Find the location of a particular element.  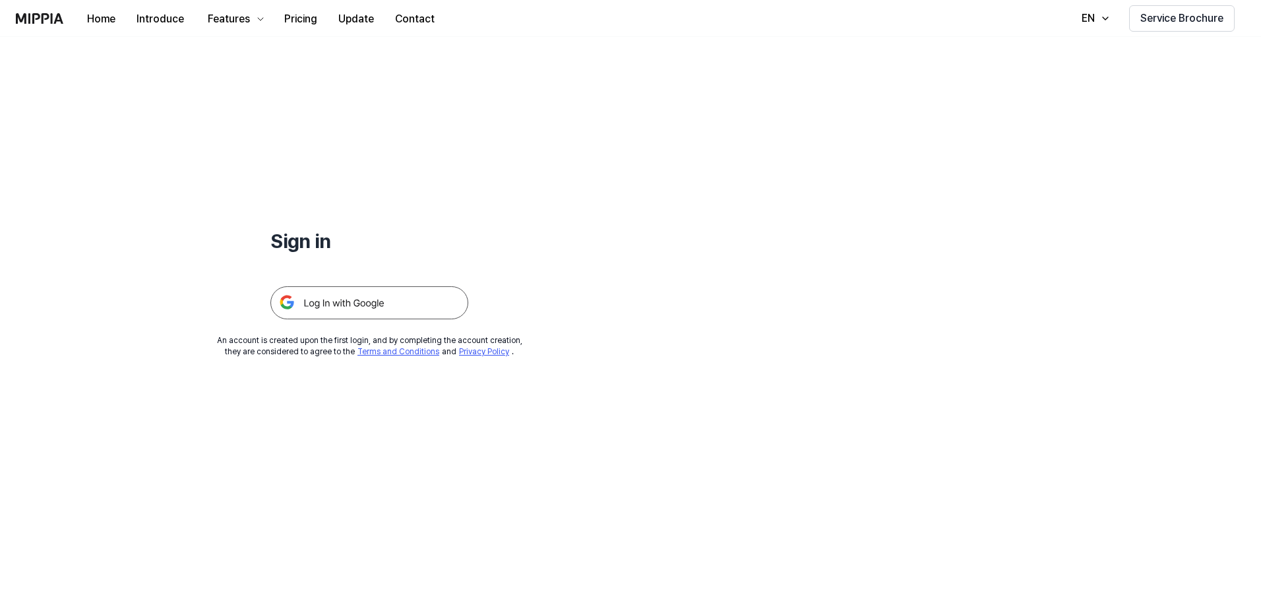

a: Terms and Conditions is located at coordinates (398, 351).